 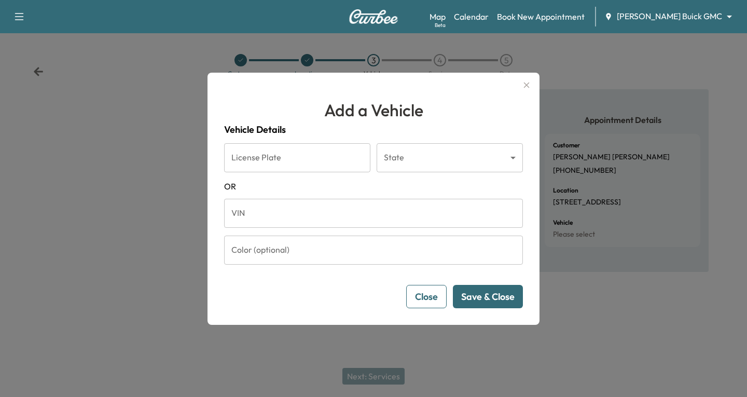 I want to click on h1: Add a Vehicle, so click(x=374, y=110).